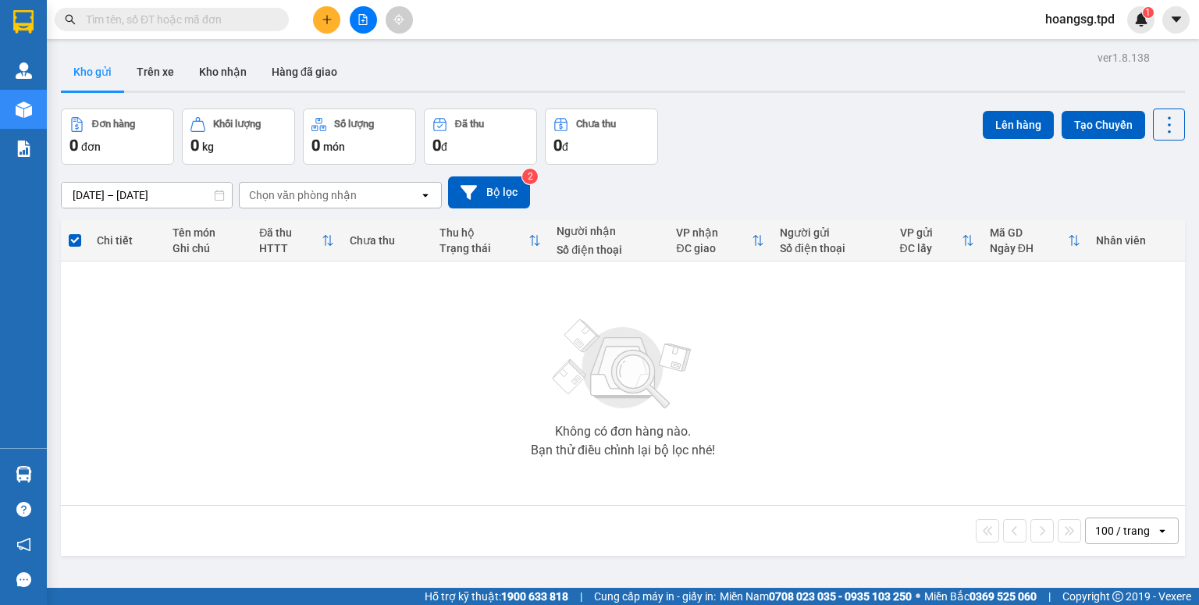 The image size is (1199, 605). I want to click on div: VP gửi, so click(930, 233).